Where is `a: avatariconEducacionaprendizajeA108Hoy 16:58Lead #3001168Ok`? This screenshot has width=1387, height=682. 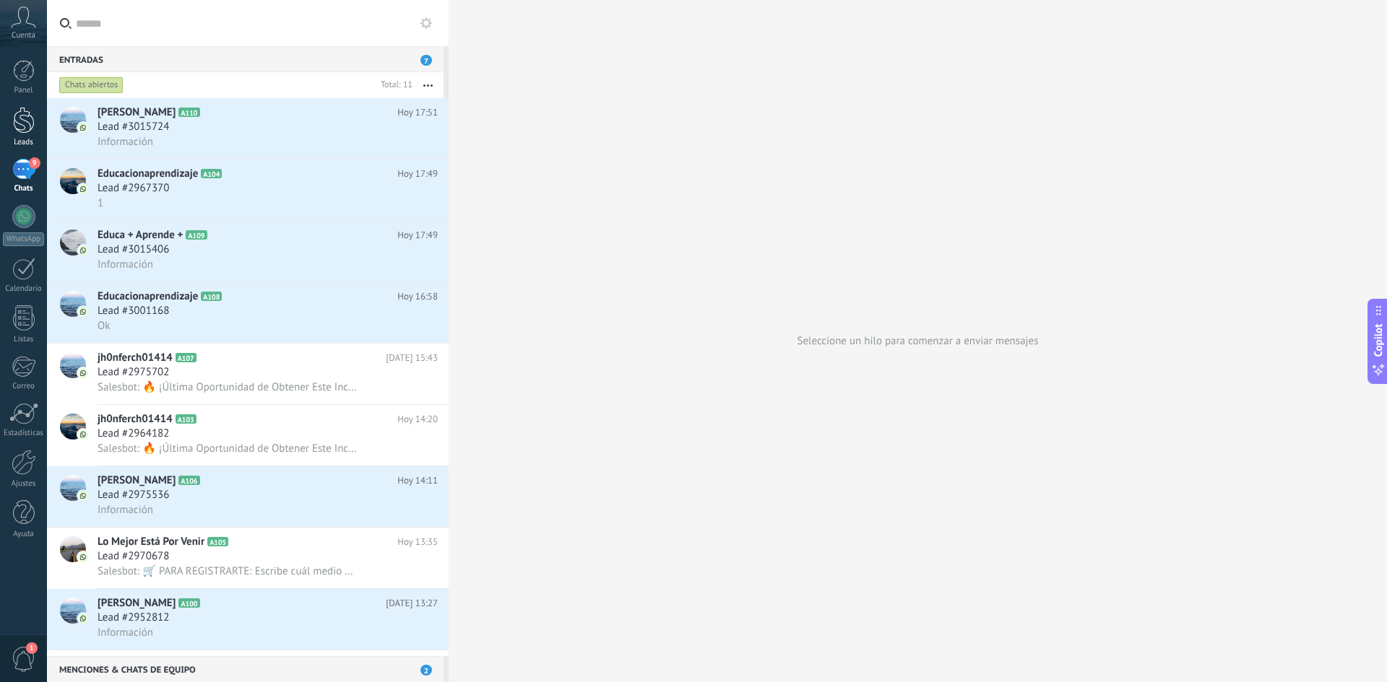 a: avatariconEducacionaprendizajeA108Hoy 16:58Lead #3001168Ok is located at coordinates (248, 313).